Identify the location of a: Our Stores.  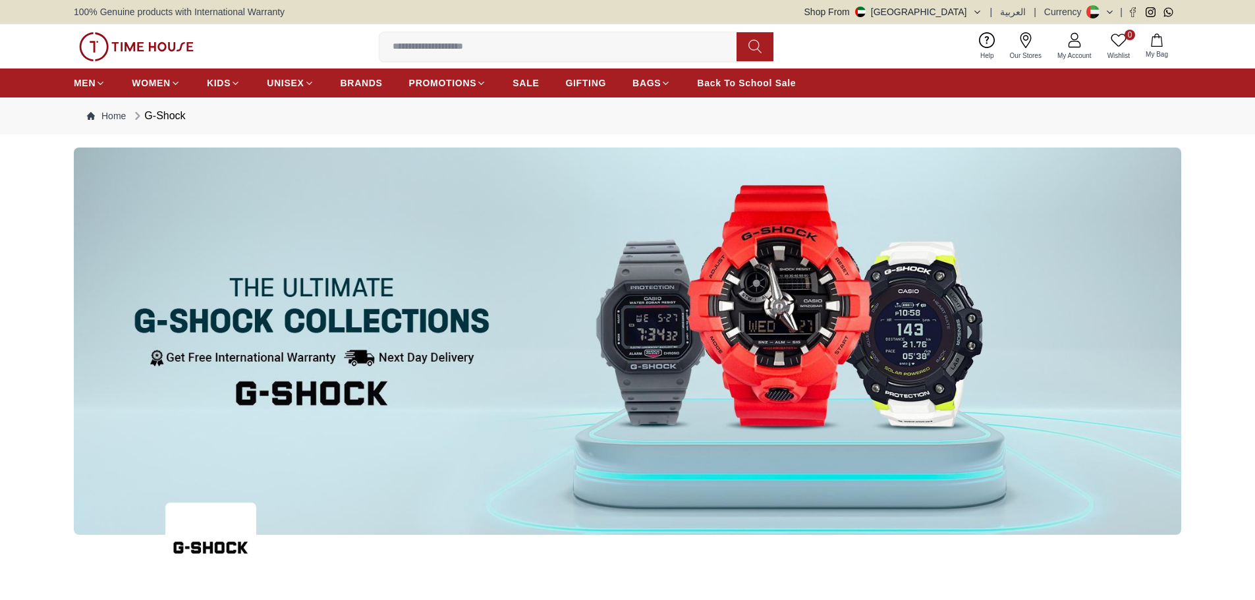
(1025, 46).